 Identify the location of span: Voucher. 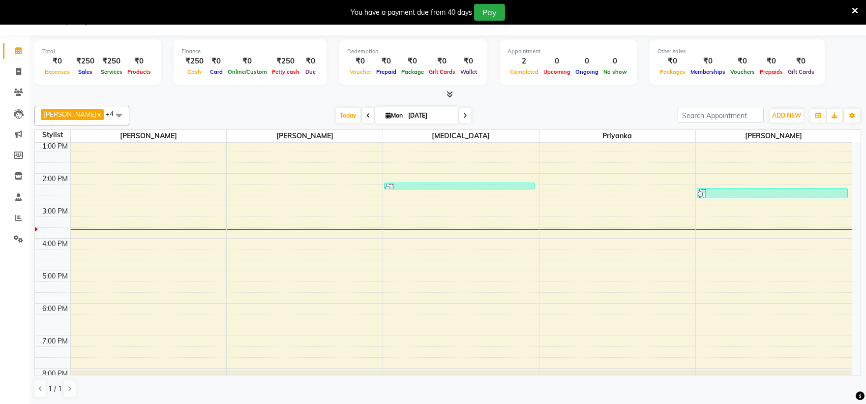
(361, 72).